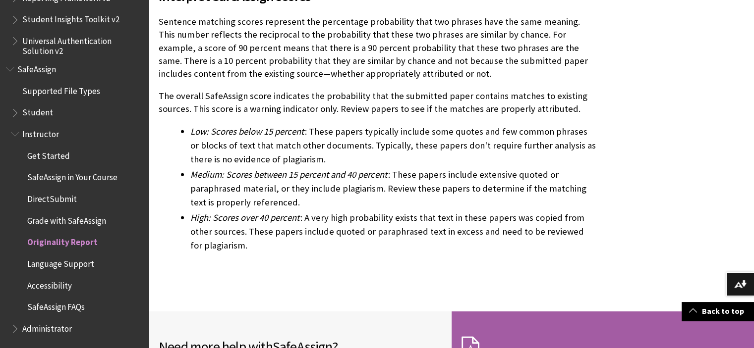 Image resolution: width=754 pixels, height=348 pixels. I want to click on span: Universal Authentication Solution v2, so click(82, 44).